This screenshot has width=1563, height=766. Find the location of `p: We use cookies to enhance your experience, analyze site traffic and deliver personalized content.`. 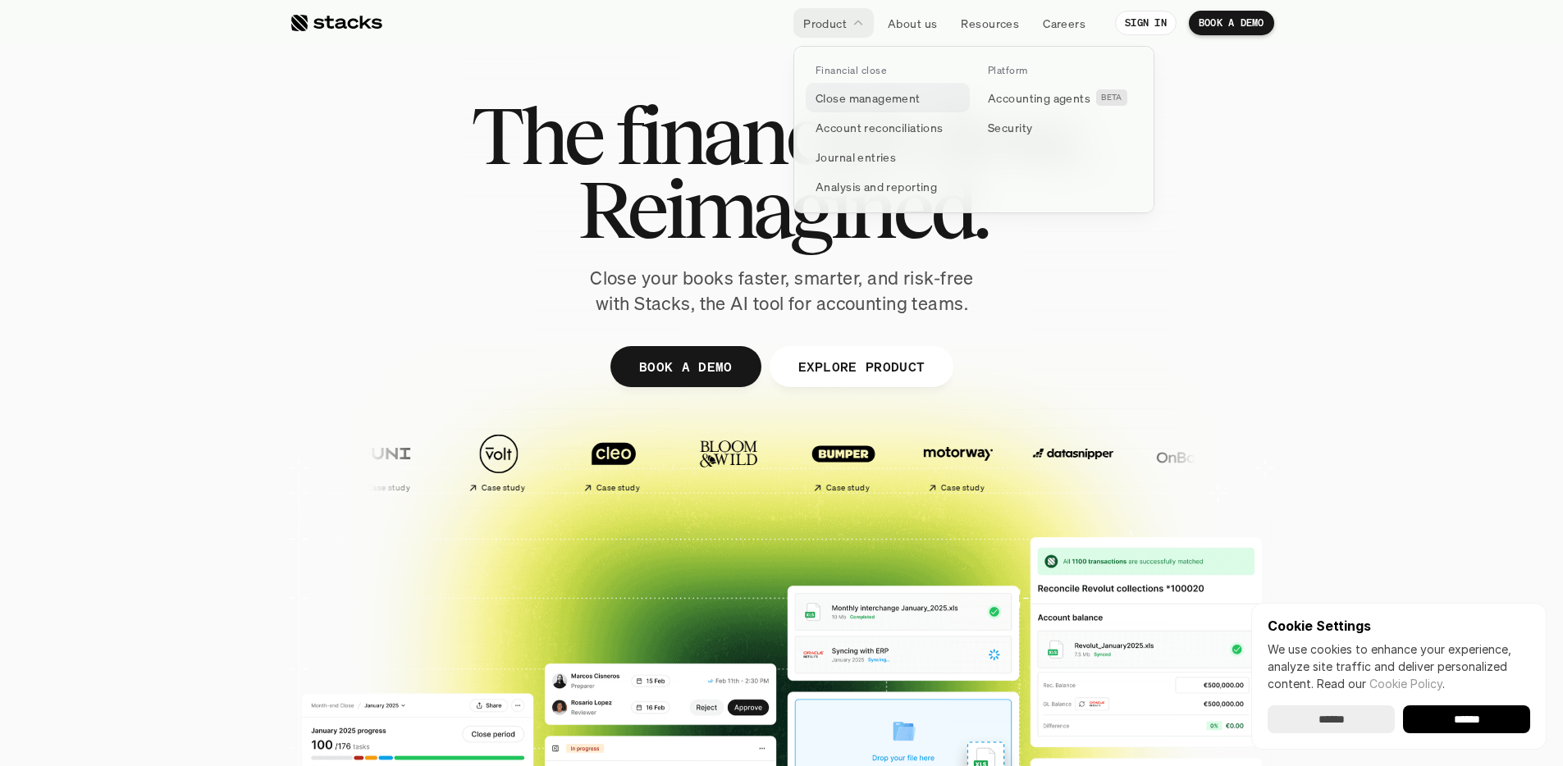

p: We use cookies to enhance your experience, analyze site traffic and deliver personalized content. is located at coordinates (1399, 666).